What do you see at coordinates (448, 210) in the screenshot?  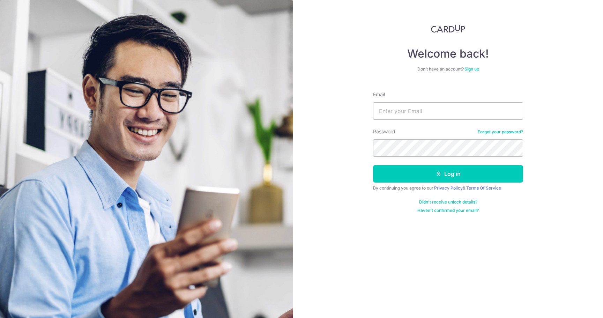 I see `a: Haven't confirmed your email?` at bounding box center [448, 210].